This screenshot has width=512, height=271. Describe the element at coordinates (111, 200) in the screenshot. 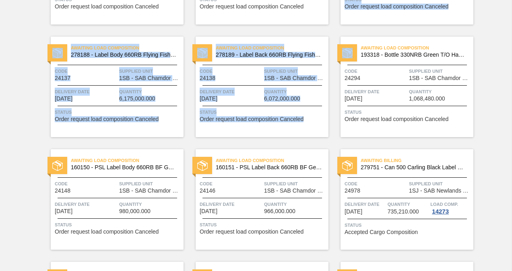

I see `a: statusAwaiting Load Composition160150 - PSL Label Body 660RB BF Gen (IndepenCode24148Supplied Uni...` at that location.